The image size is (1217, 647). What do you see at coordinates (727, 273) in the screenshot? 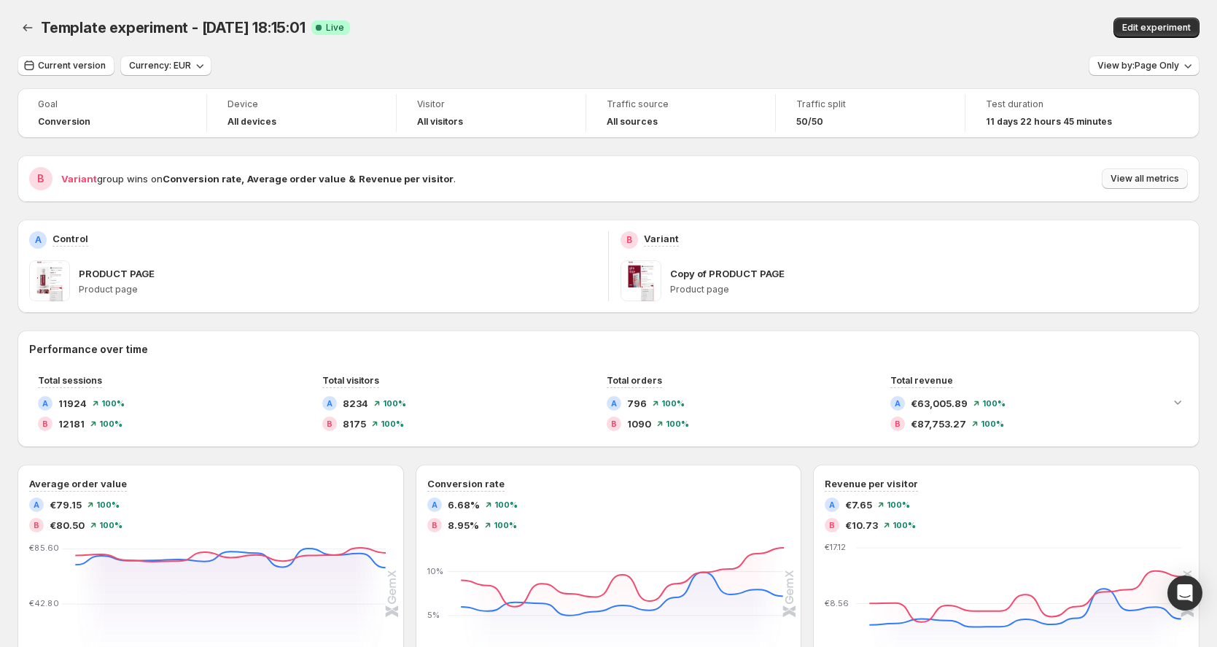
I see `p: Copy of PRODUCT PAGE` at bounding box center [727, 273].